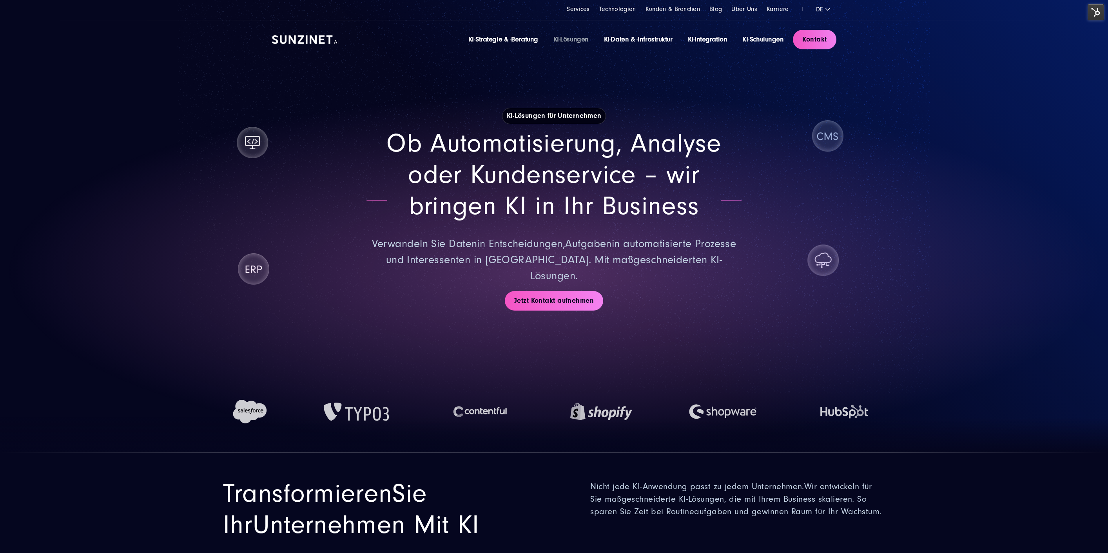 This screenshot has height=553, width=1108. Describe the element at coordinates (716, 9) in the screenshot. I see `a: Blog` at that location.